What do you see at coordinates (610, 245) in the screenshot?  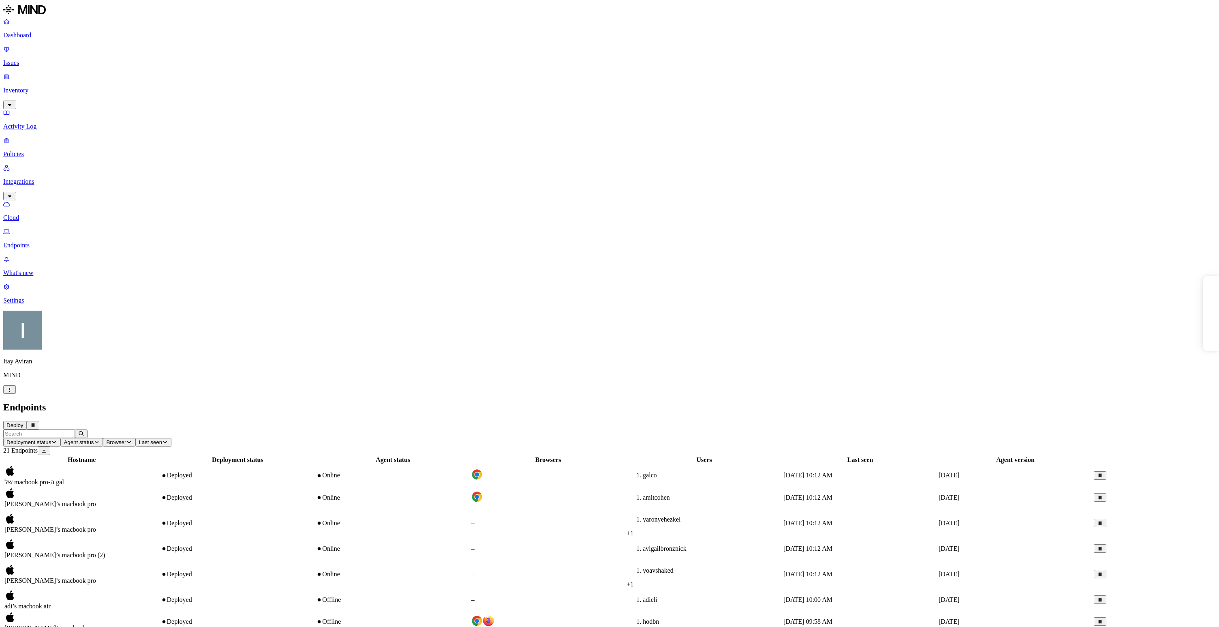 I see `p: Endpoints` at bounding box center [610, 245].